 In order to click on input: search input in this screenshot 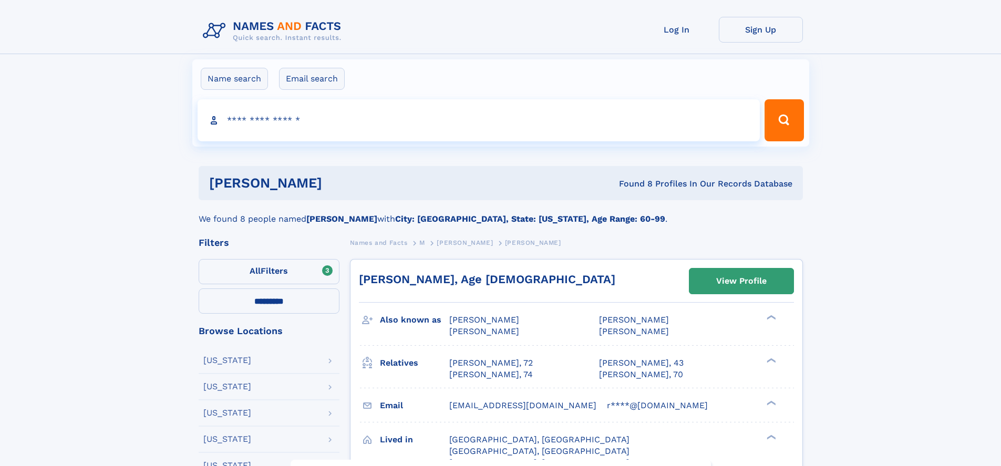, I will do `click(479, 120)`.